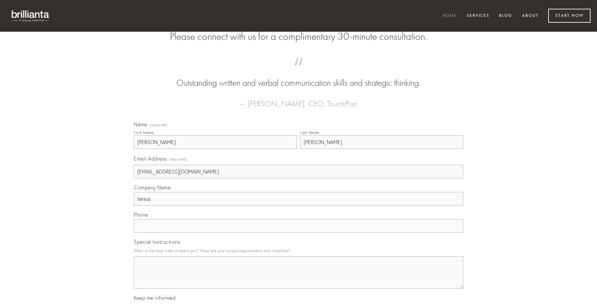 The width and height of the screenshot is (597, 304). I want to click on span: Company Name, so click(152, 187).